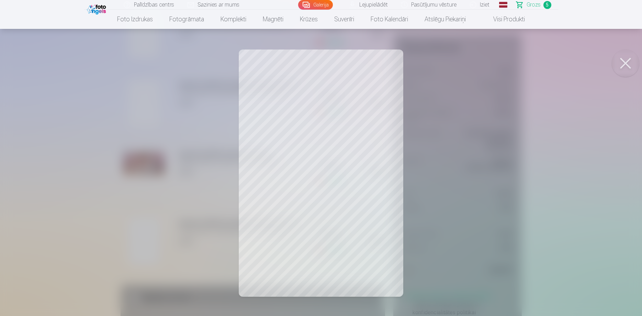 The width and height of the screenshot is (642, 316). I want to click on a: Foto kalendāri, so click(389, 19).